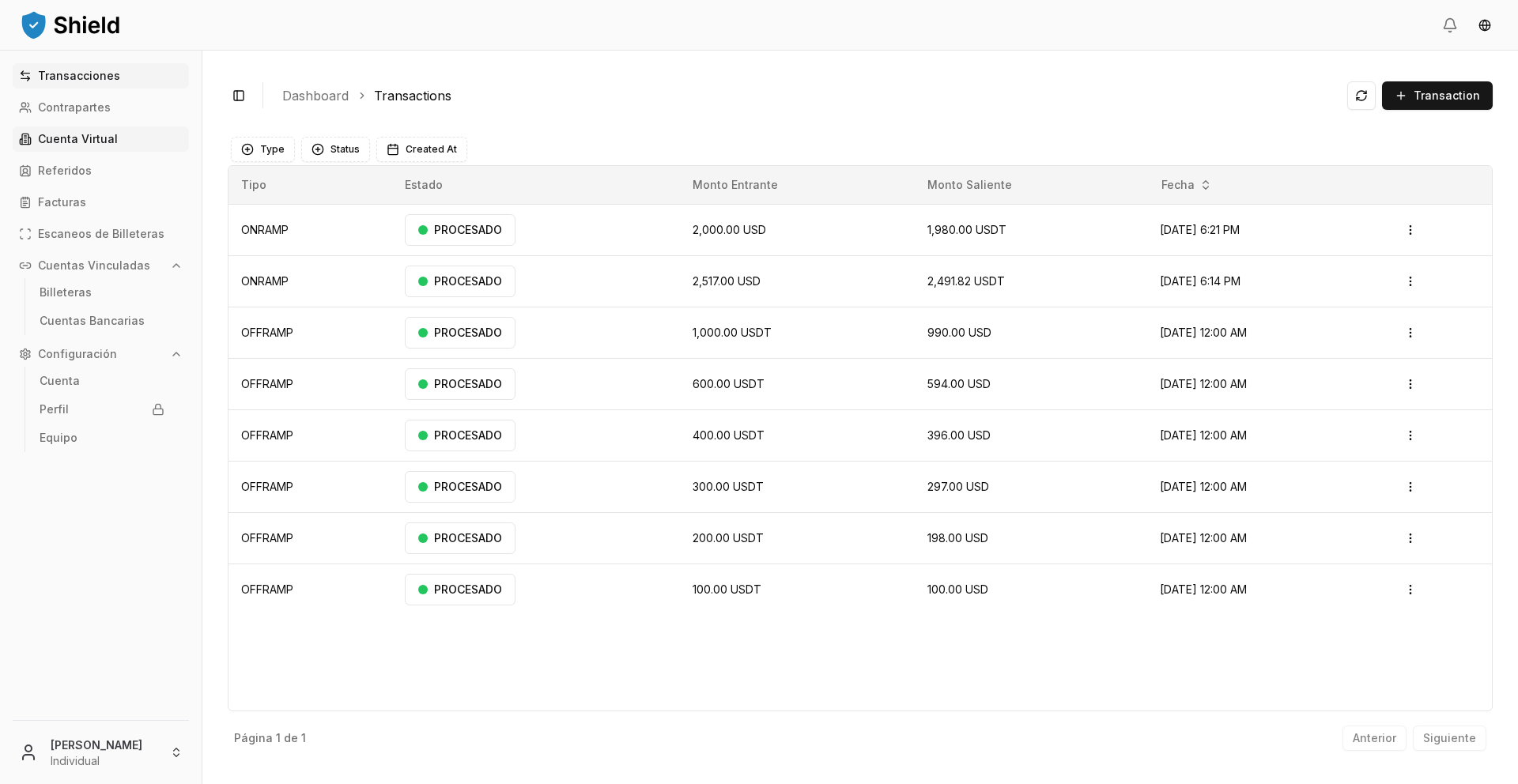  Describe the element at coordinates (797, 185) in the screenshot. I see `th: Monto Entrante` at that location.